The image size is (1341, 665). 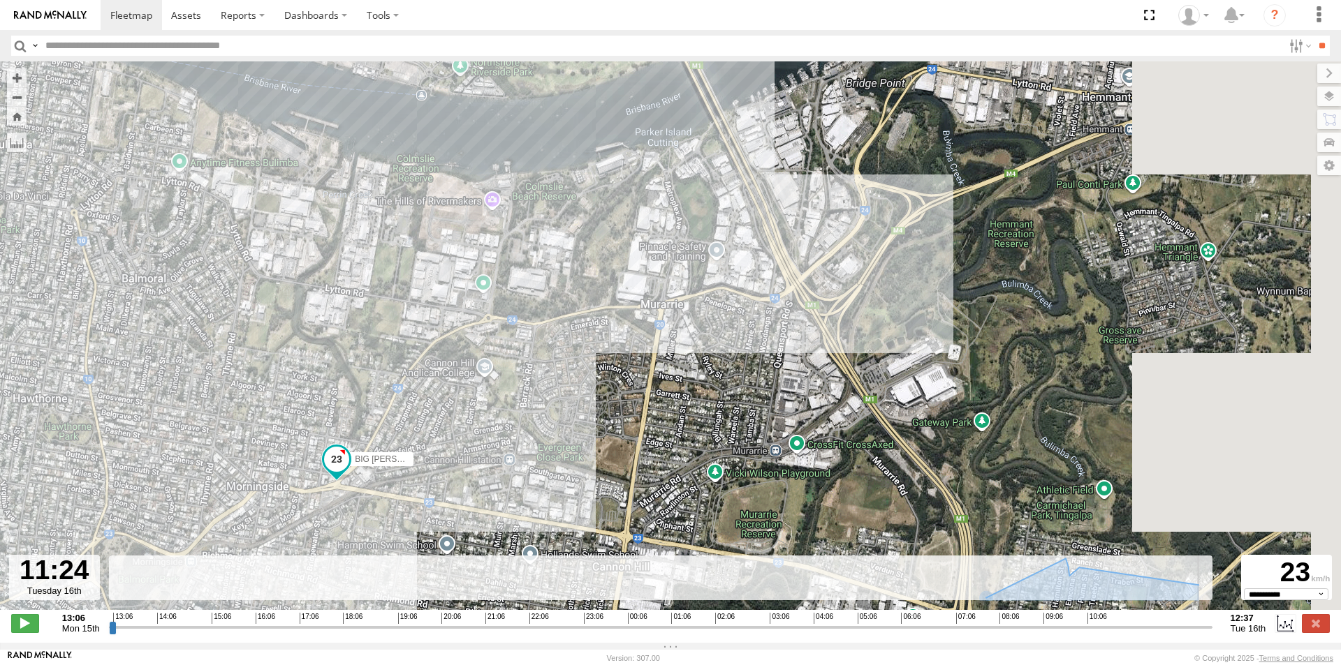 What do you see at coordinates (81, 618) in the screenshot?
I see `strong: 13:06` at bounding box center [81, 618].